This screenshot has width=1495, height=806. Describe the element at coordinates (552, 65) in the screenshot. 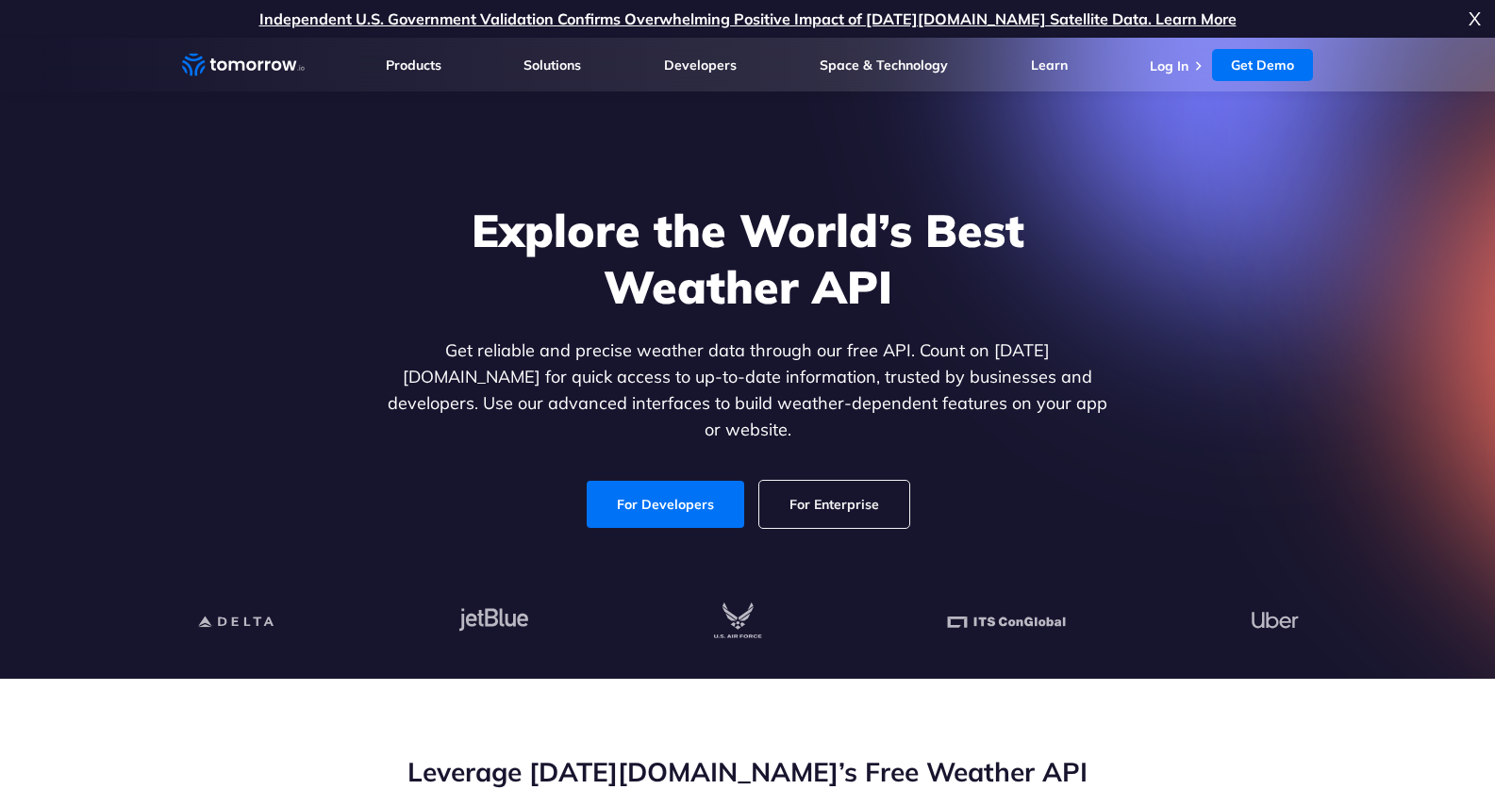

I see `a: Solutions` at that location.